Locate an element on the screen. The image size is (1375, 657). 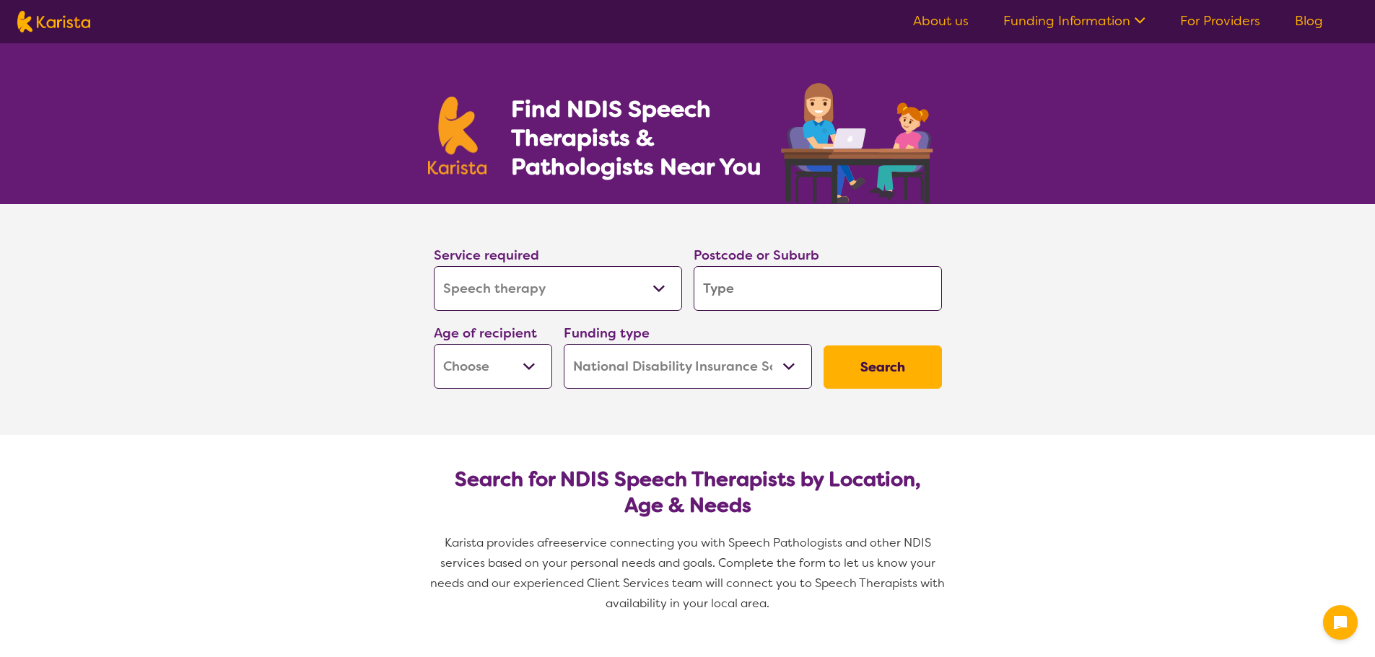
label: Funding type is located at coordinates (606, 333).